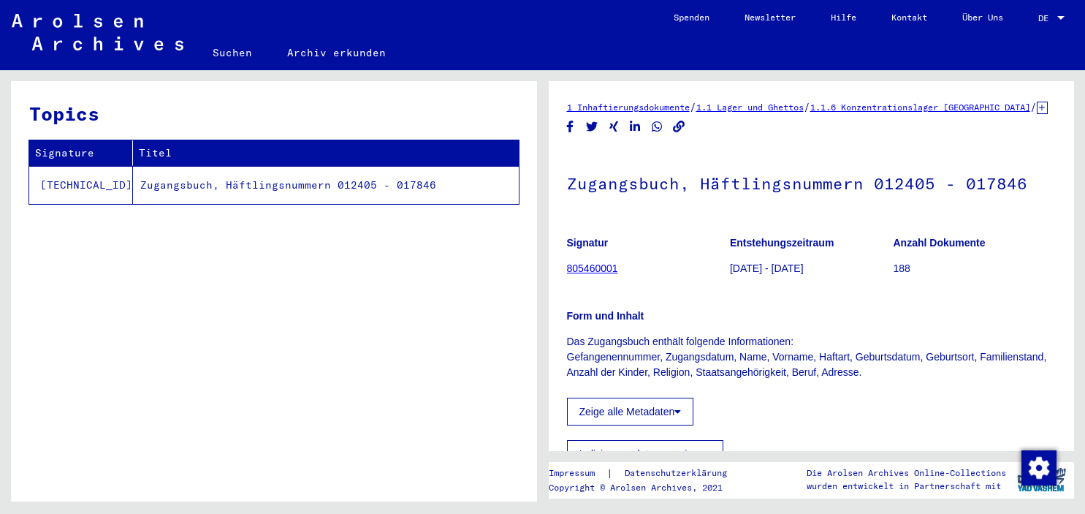  What do you see at coordinates (812, 182) in the screenshot?
I see `h1: Zugangsbuch, Häftlingsnummern 012405 - 017846` at bounding box center [812, 182].